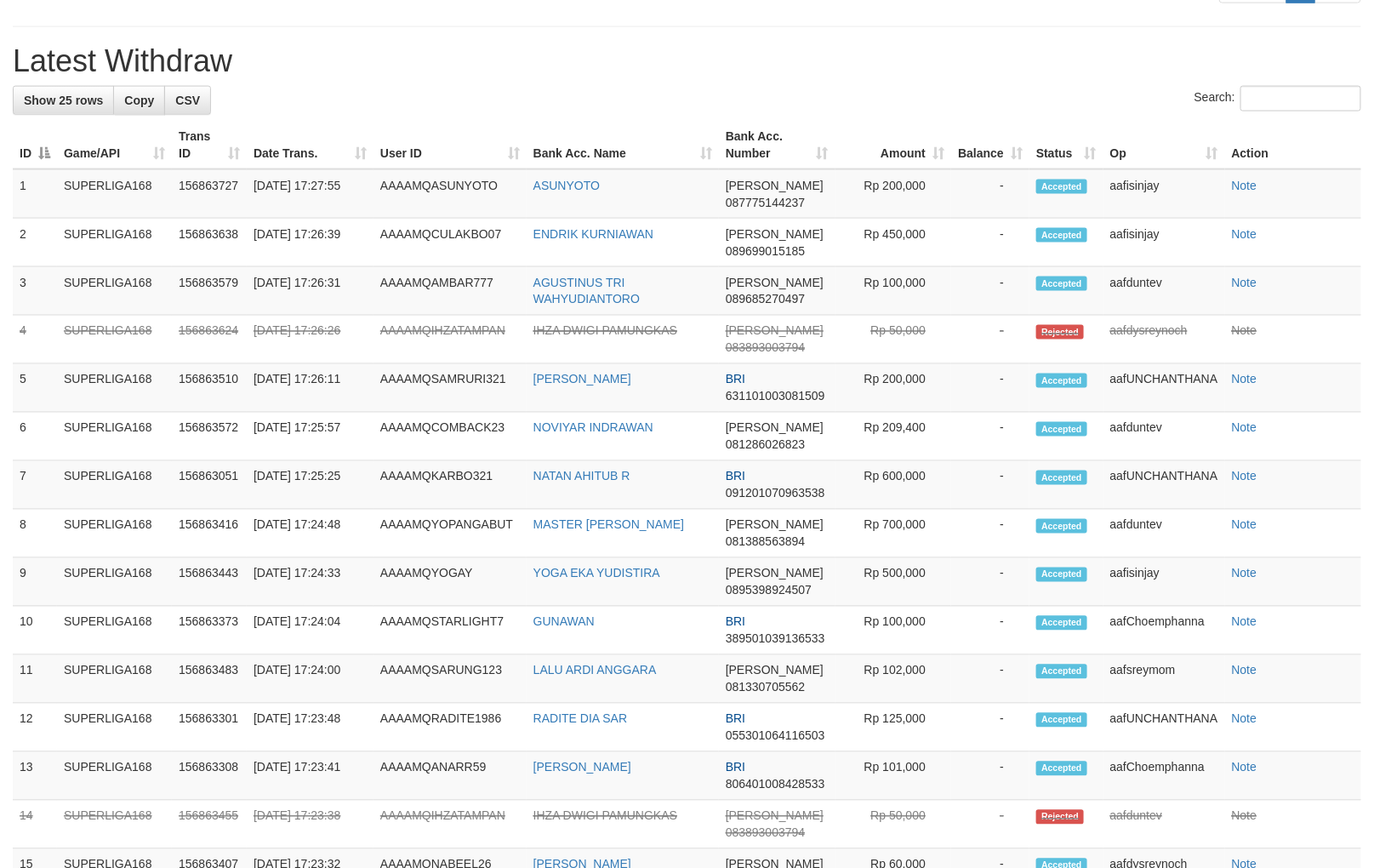 This screenshot has width=1374, height=868. What do you see at coordinates (450, 630) in the screenshot?
I see `td: AAAAMQSTARLIGHT7` at bounding box center [450, 630].